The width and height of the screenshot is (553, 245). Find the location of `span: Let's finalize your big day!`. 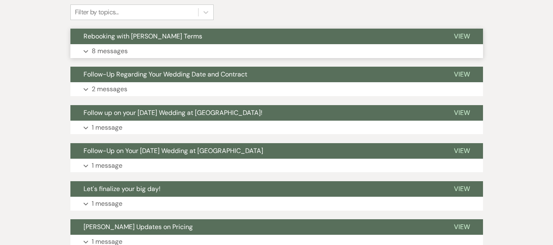

span: Let's finalize your big day! is located at coordinates (122, 189).